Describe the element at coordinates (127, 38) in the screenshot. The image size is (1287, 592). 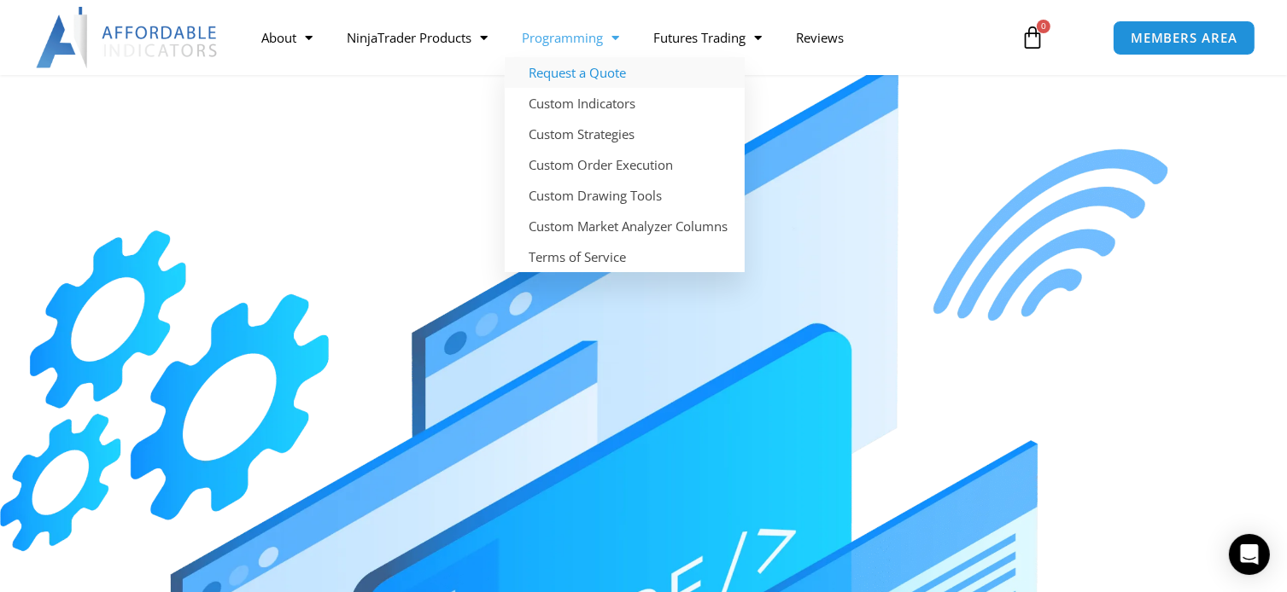
I see `img: LogoAI | Affordable Indicators – NinjaTrader` at that location.